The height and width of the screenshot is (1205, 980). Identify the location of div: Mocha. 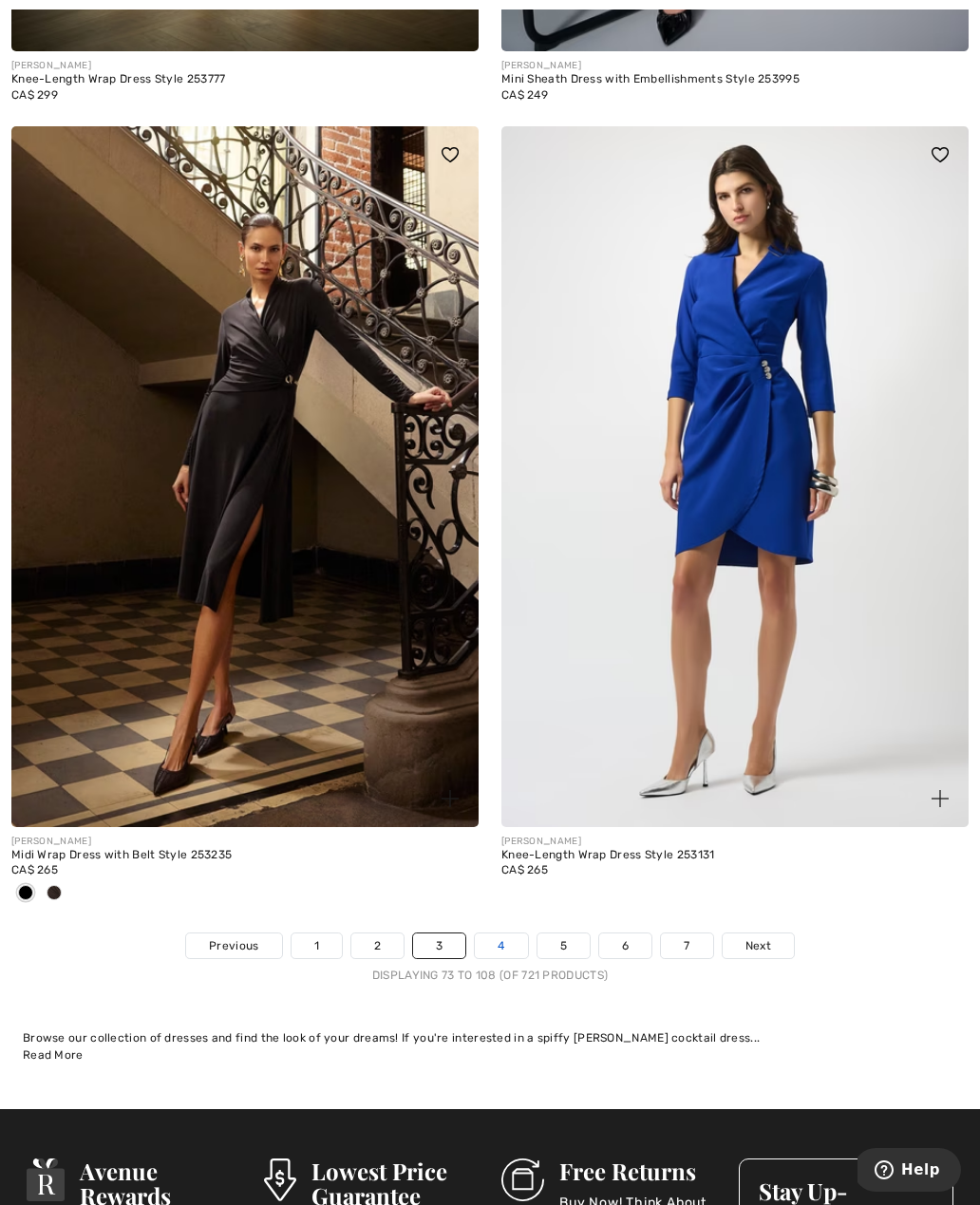
(54, 894).